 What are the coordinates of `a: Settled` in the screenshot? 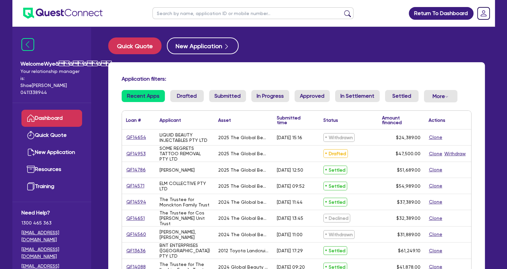 It's located at (402, 96).